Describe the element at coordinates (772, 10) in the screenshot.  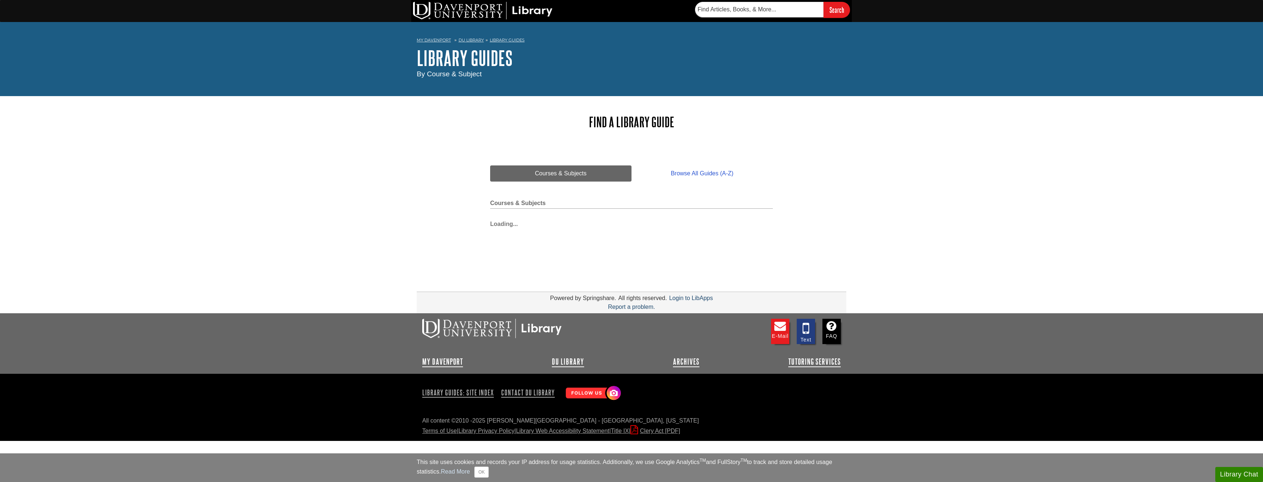
I see `form: Searches DU Library's articles, books, and more` at that location.